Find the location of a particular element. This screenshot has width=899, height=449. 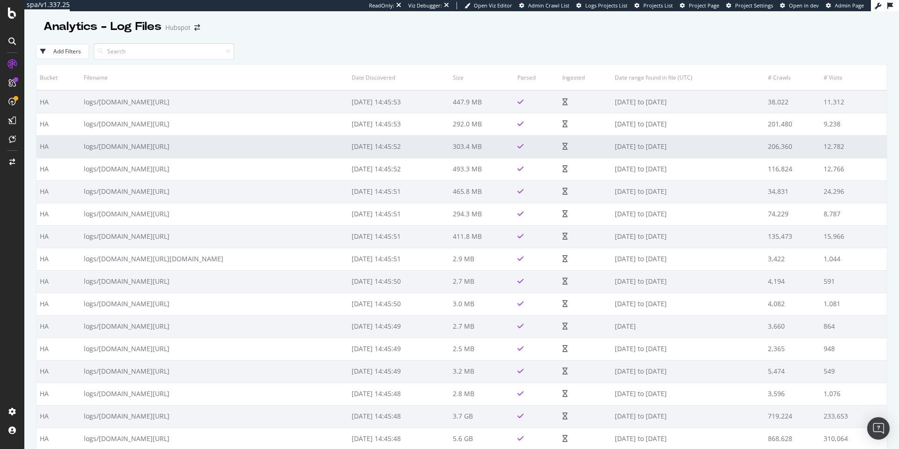

span: Open Viz Editor is located at coordinates (493, 5).